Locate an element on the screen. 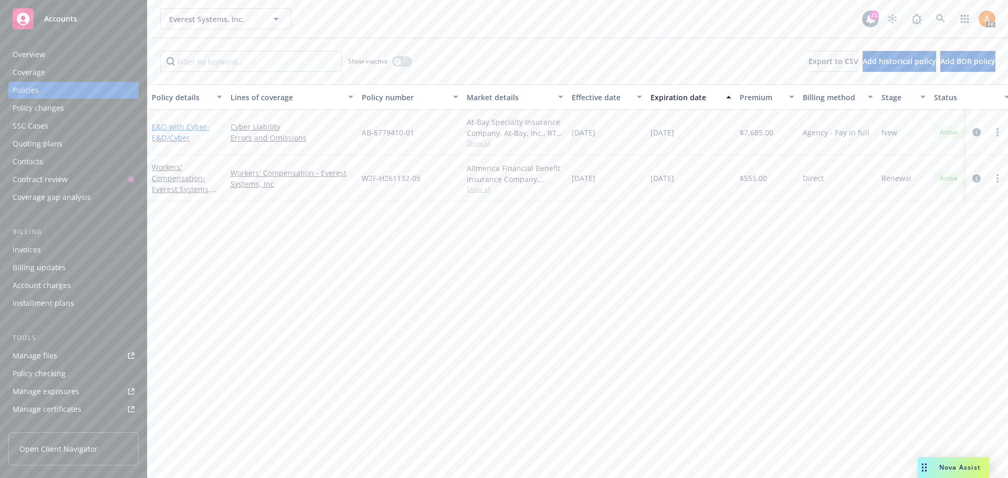 The width and height of the screenshot is (1008, 478). button: Add BOR policy is located at coordinates (967, 61).